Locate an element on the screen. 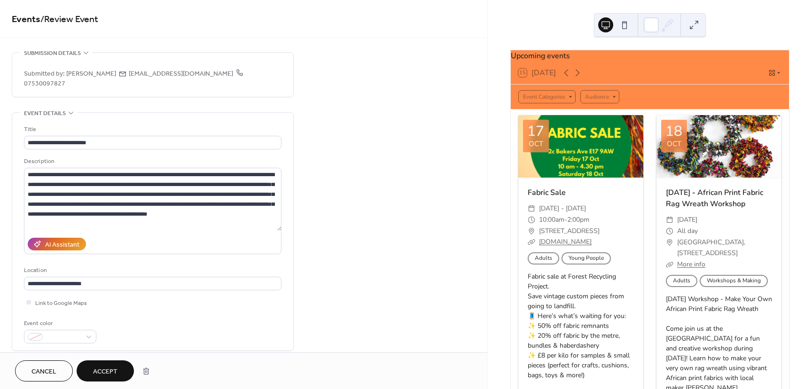 The width and height of the screenshot is (812, 389). span: Event details is located at coordinates (45, 113).